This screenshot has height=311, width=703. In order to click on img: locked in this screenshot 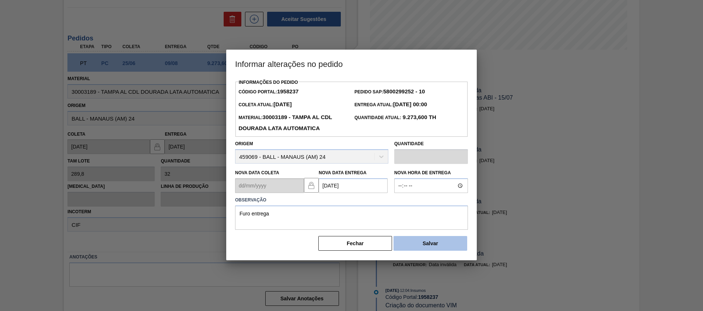, I will do `click(311, 186)`.